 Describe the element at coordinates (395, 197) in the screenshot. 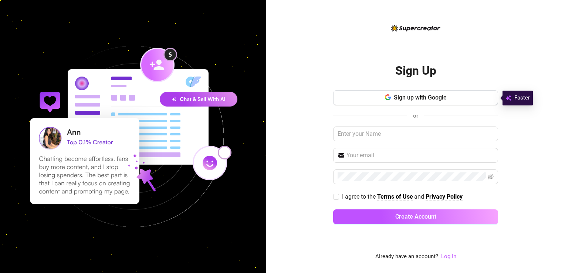

I see `a: Terms of Use` at that location.